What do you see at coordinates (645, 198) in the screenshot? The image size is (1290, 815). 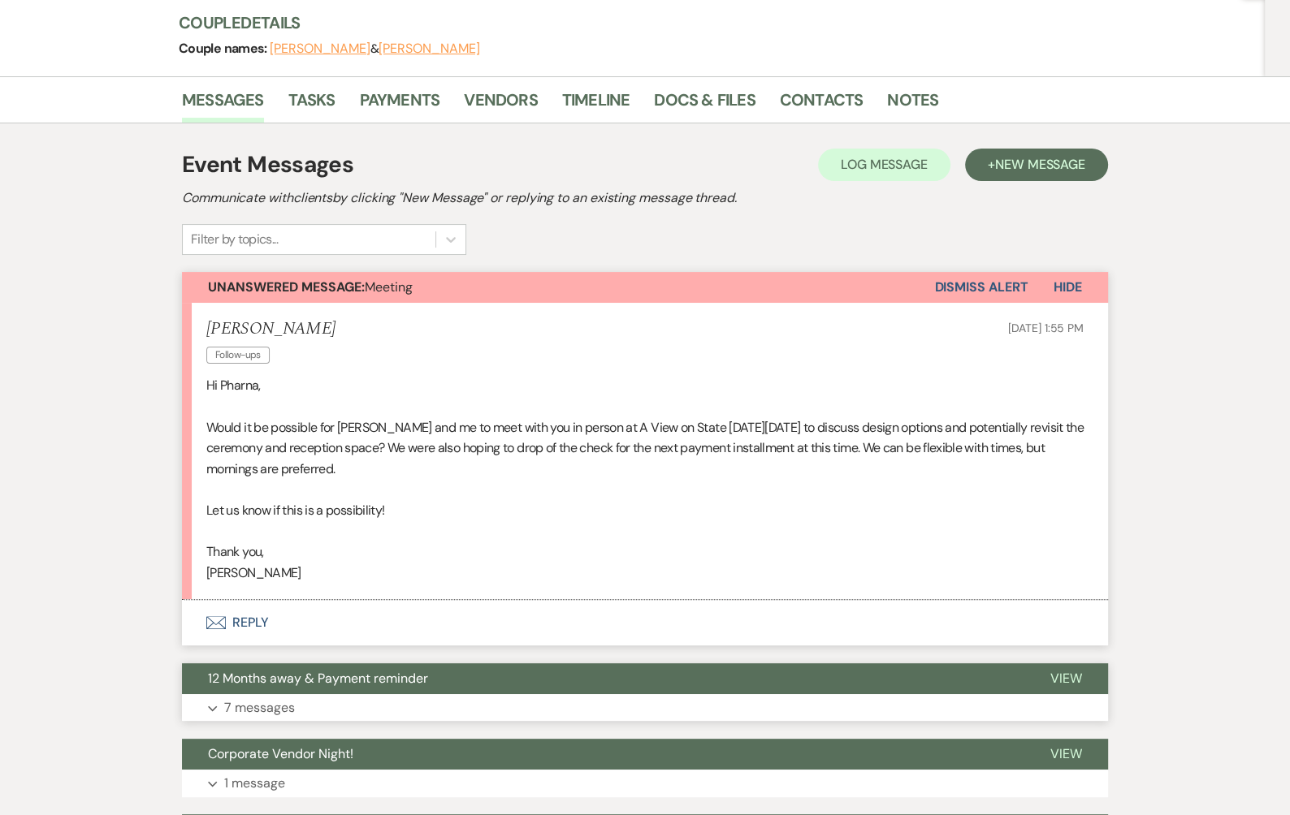 I see `h2: Communicate with clients by clicking "New Message" or replying to an existing message thread.` at bounding box center [645, 198].